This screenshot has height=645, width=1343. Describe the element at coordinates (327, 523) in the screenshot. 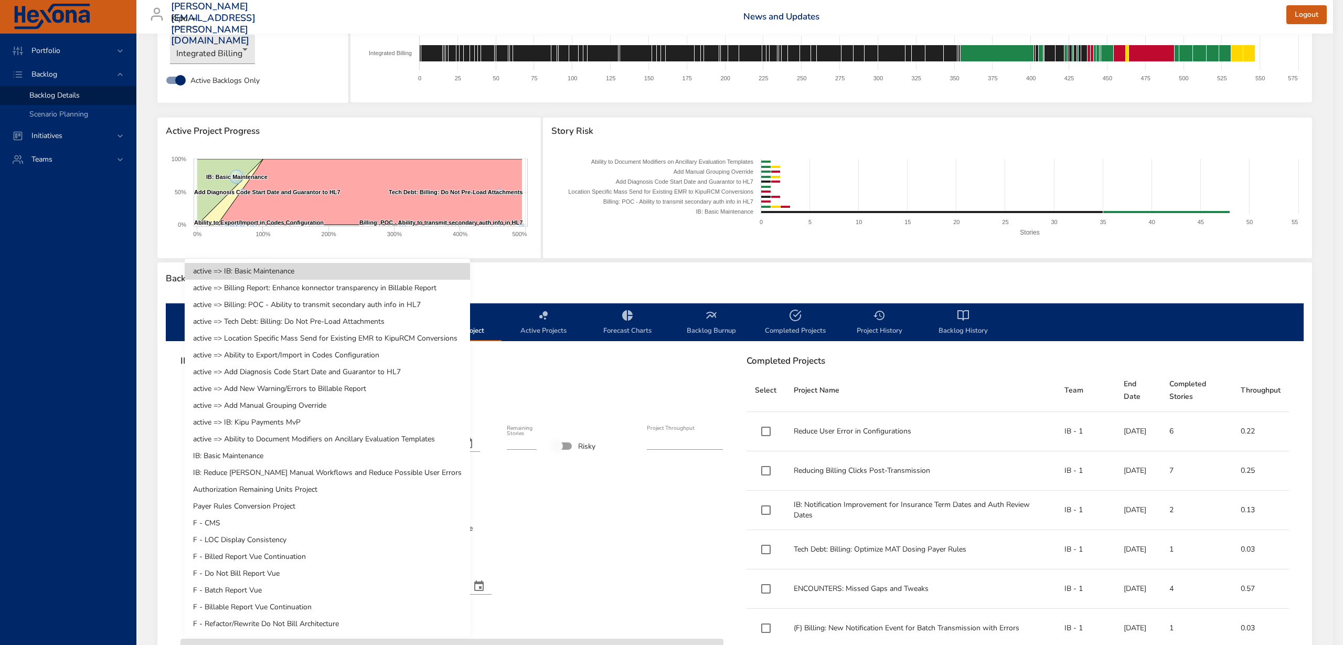

I see `li: F - CMS` at that location.